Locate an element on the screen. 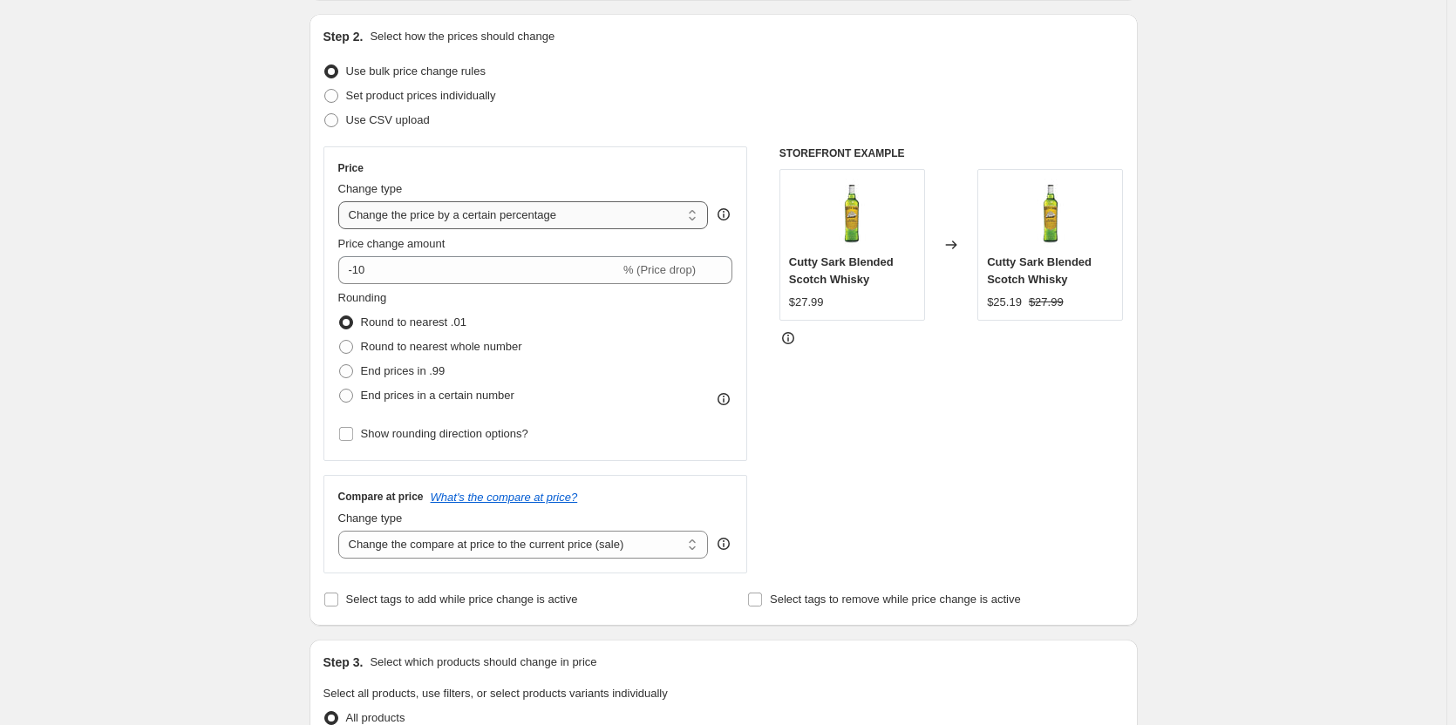 Image resolution: width=1456 pixels, height=725 pixels. h3: Price is located at coordinates (350, 168).